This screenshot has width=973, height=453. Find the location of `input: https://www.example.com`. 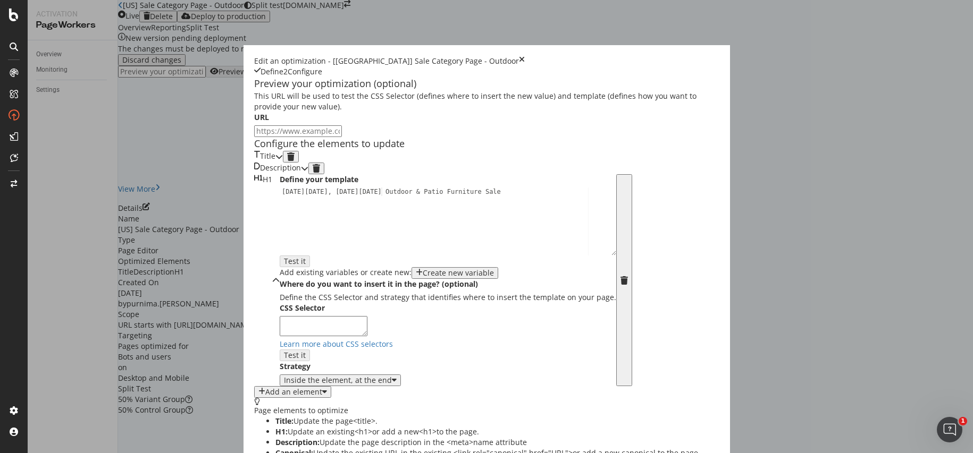

input: https://www.example.com is located at coordinates (298, 131).